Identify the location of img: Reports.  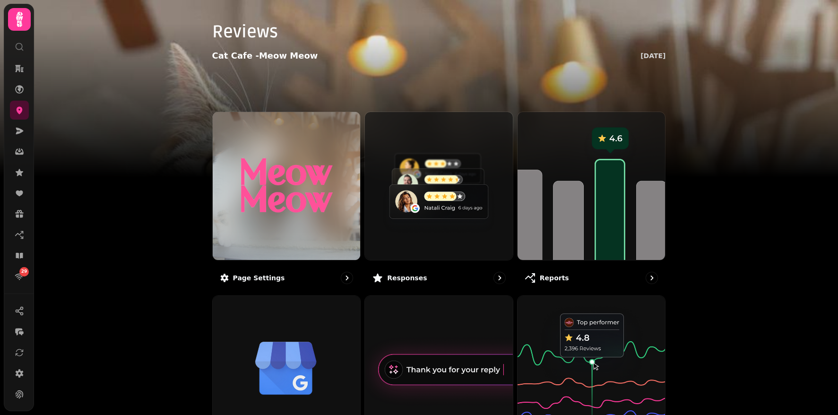
(591, 186).